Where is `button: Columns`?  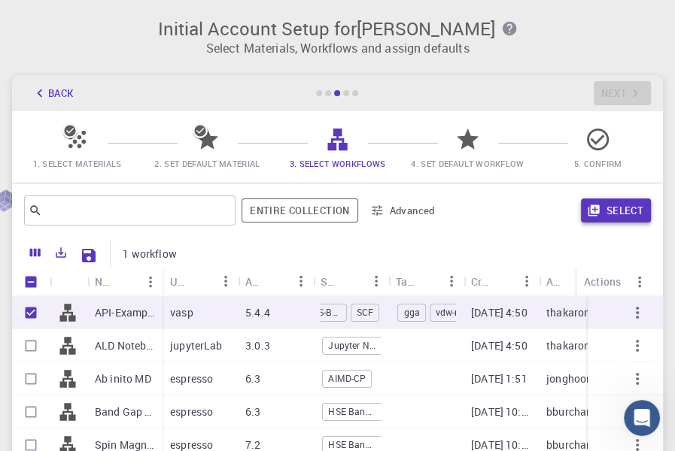
button: Columns is located at coordinates (35, 253).